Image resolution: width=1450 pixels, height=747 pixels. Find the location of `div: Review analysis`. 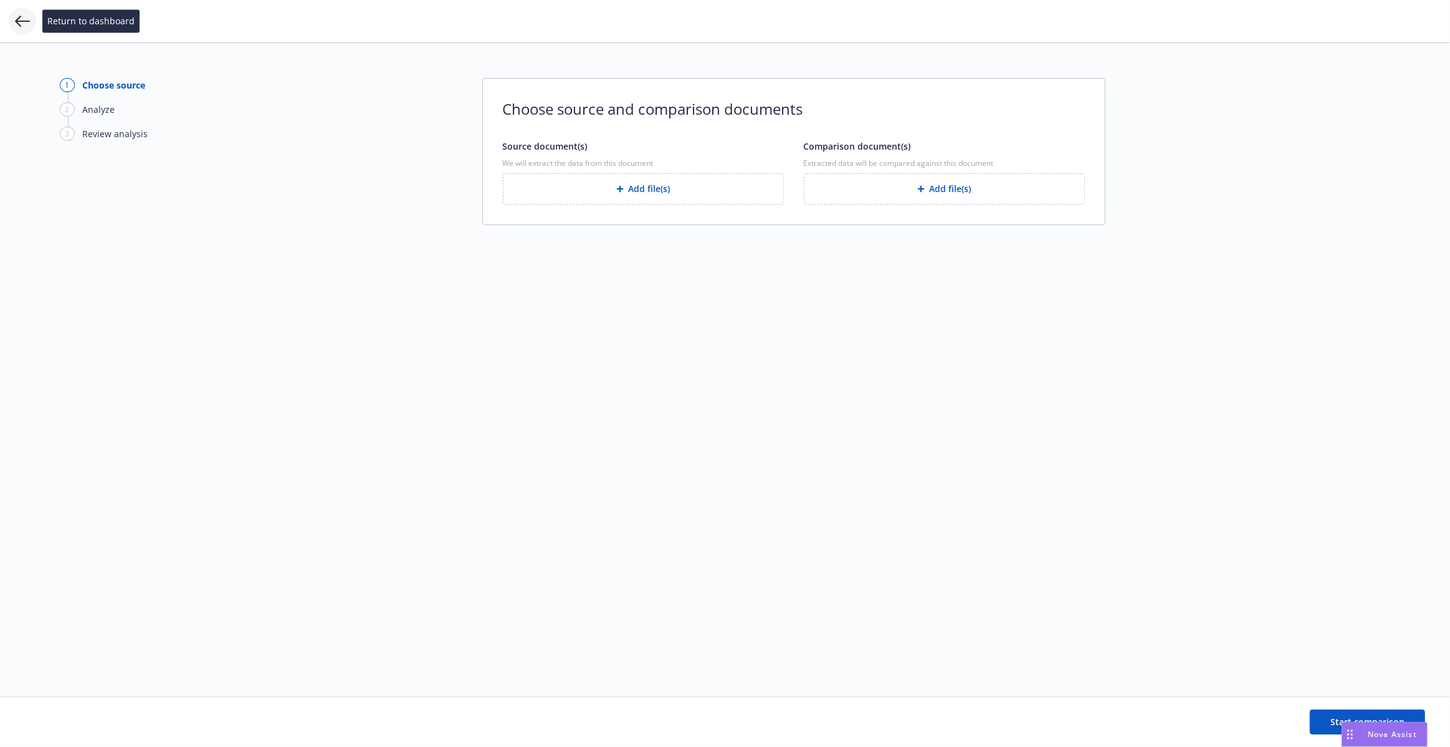

div: Review analysis is located at coordinates (115, 133).